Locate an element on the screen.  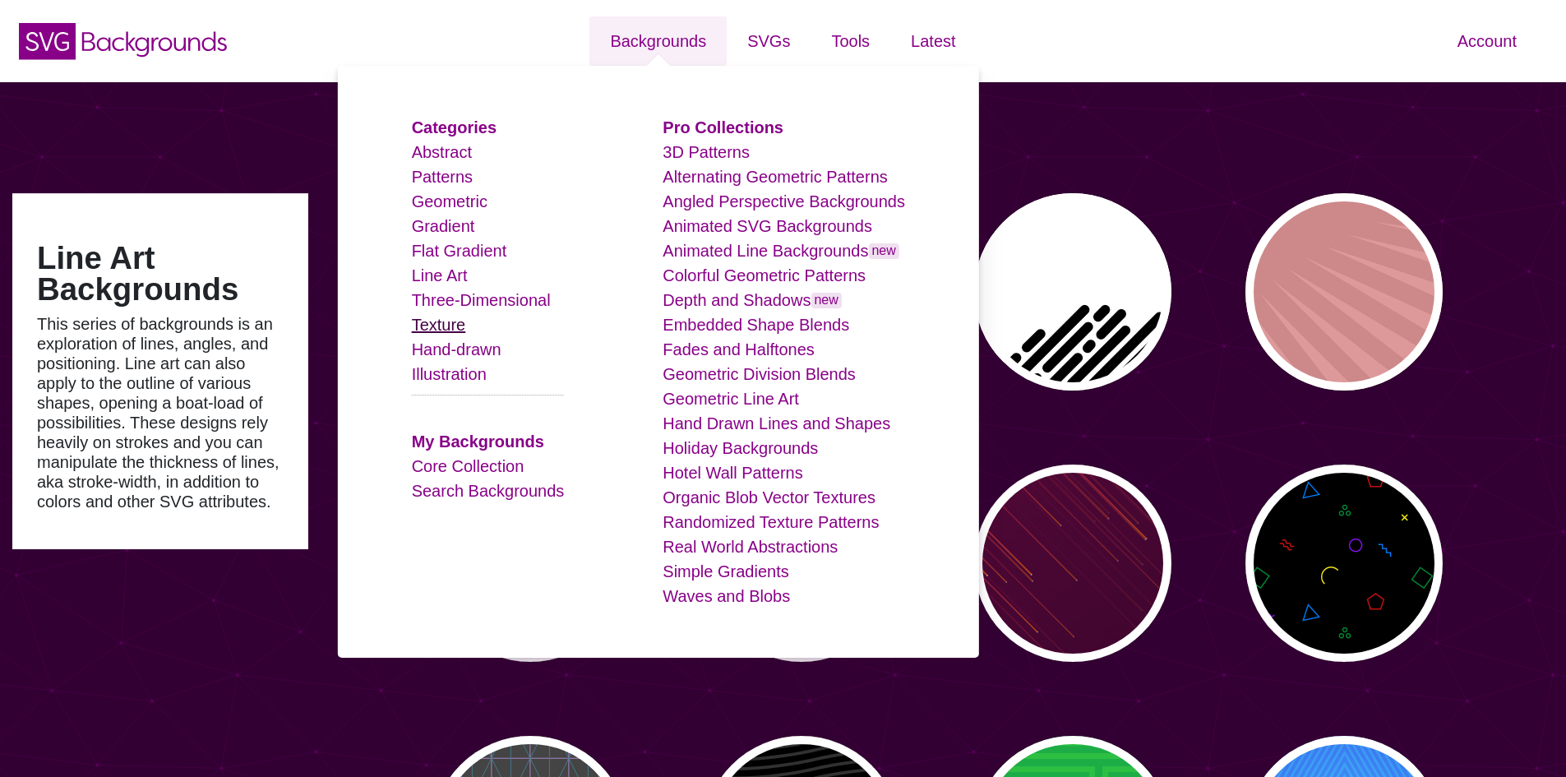
strong: Pro Collections is located at coordinates (723, 127).